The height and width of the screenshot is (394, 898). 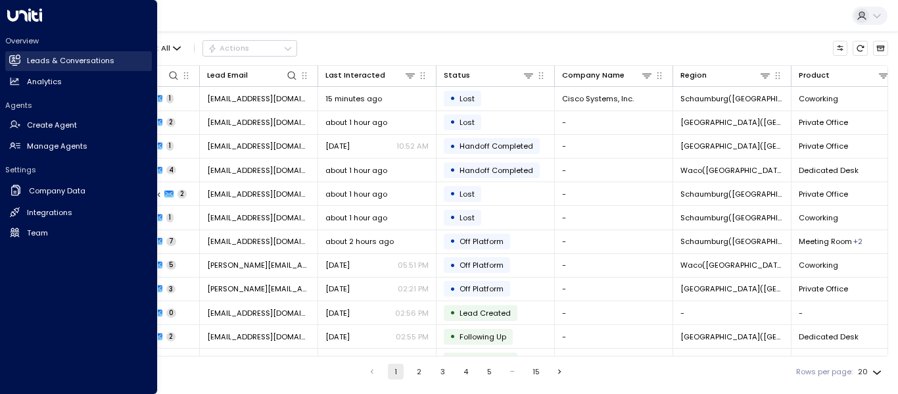 What do you see at coordinates (70, 60) in the screenshot?
I see `h2: Leads & Conversations` at bounding box center [70, 60].